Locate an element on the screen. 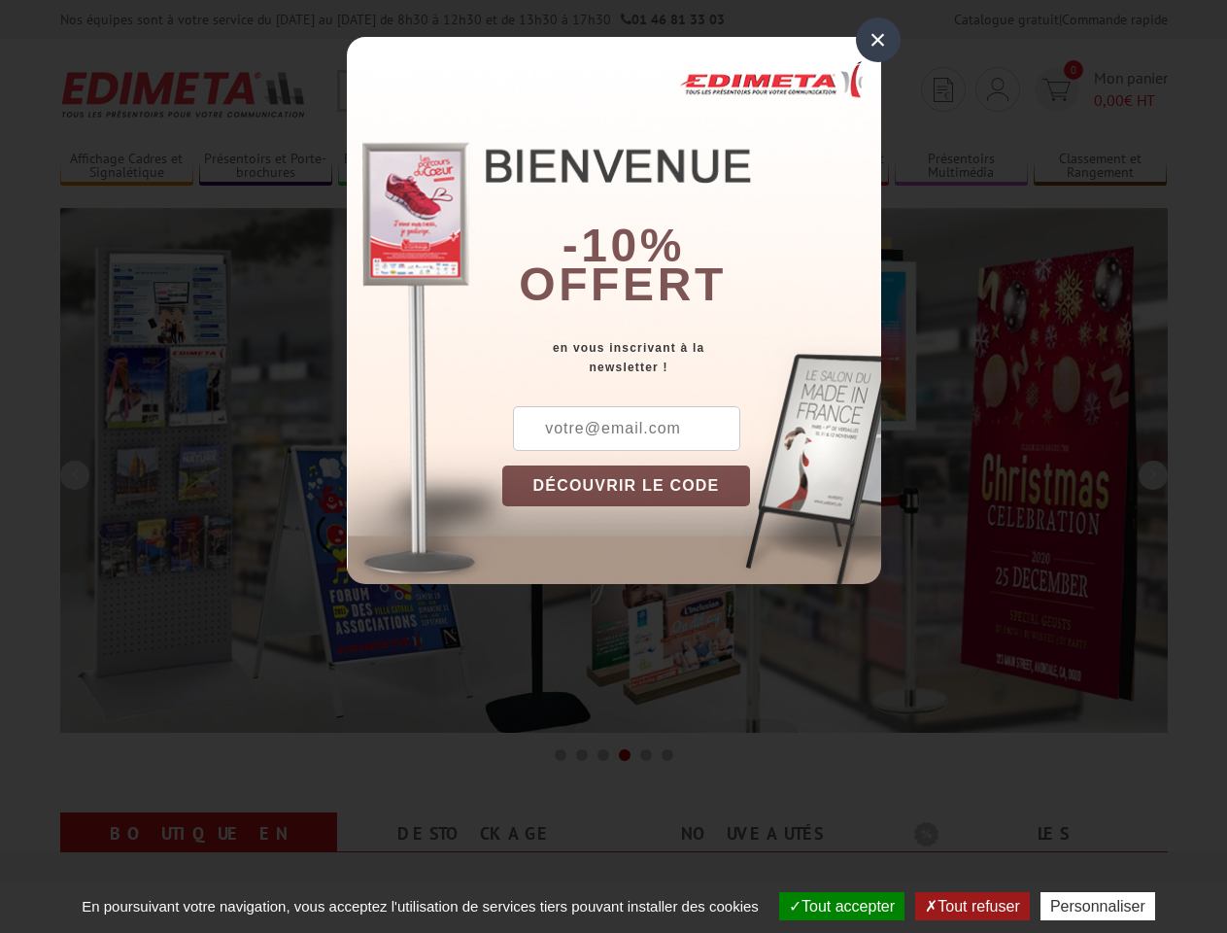 This screenshot has height=933, width=1227. button: Tout refuser is located at coordinates (972, 906).